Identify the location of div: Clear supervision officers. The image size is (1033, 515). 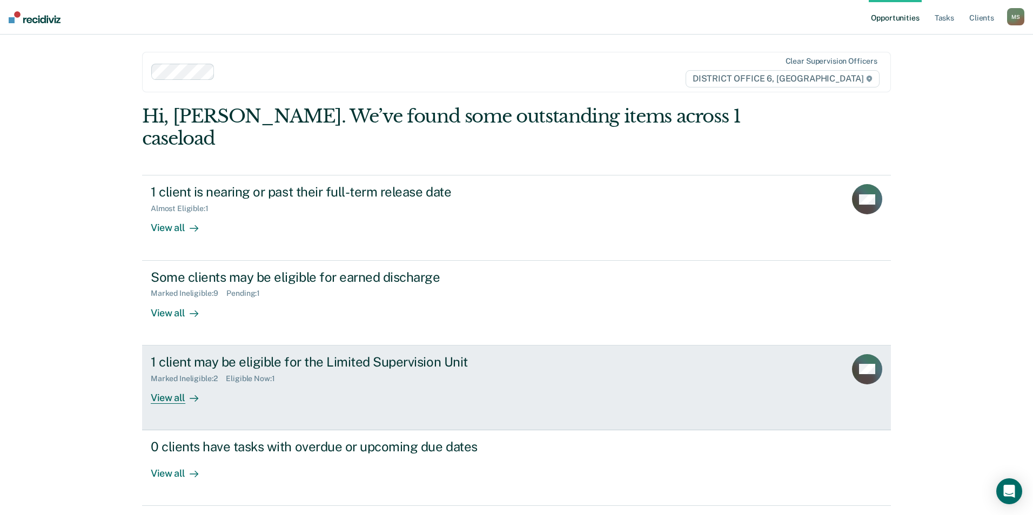
(831, 61).